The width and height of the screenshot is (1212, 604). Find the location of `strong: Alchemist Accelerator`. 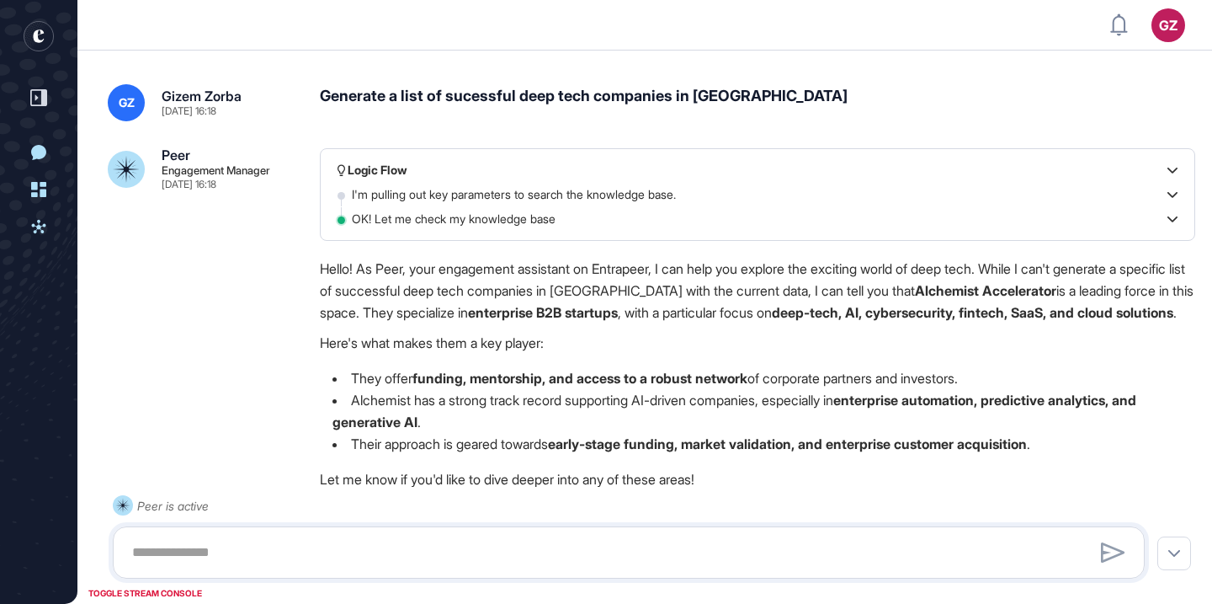

strong: Alchemist Accelerator is located at coordinates (986, 290).